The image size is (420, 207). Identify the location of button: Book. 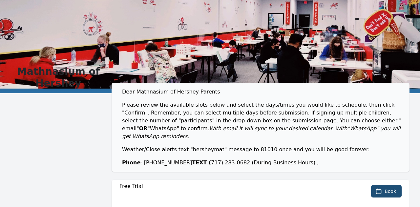
(386, 191).